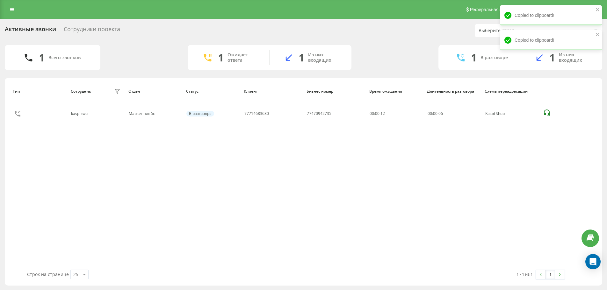  Describe the element at coordinates (64, 58) in the screenshot. I see `div: Всего звонков` at that location.